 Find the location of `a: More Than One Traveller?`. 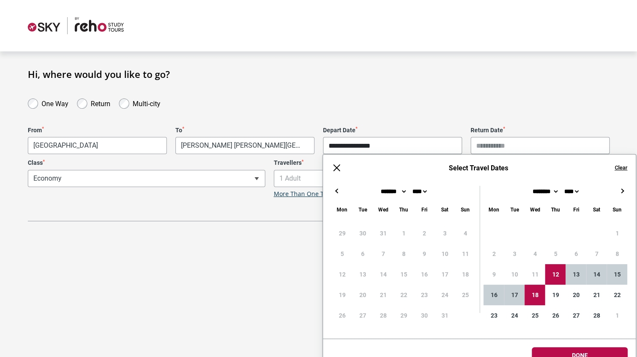

a: More Than One Traveller? is located at coordinates (311, 194).